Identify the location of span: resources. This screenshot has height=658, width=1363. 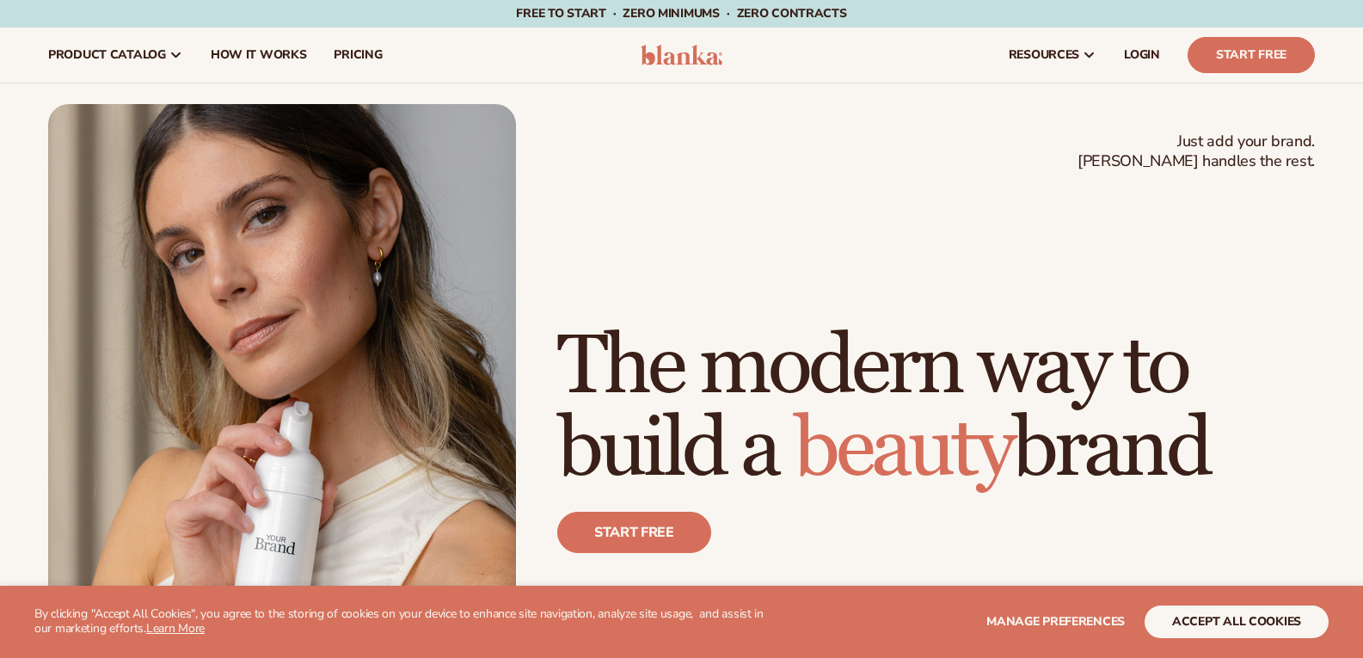
(1044, 55).